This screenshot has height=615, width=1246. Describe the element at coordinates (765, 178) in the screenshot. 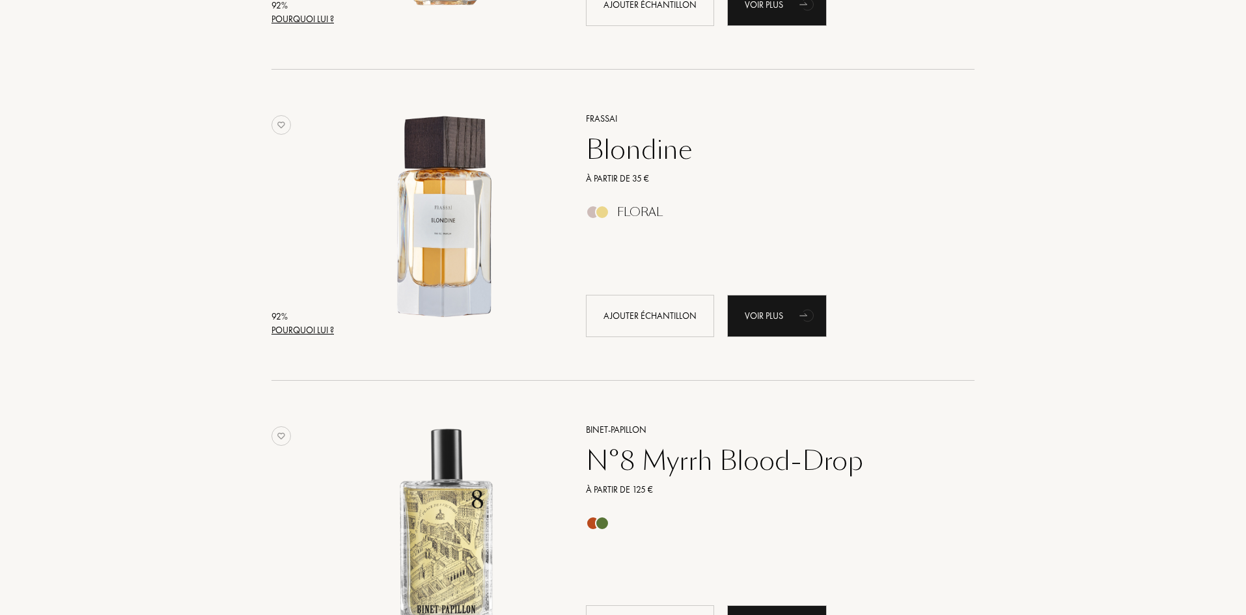

I see `a: À partir de 35 €` at that location.